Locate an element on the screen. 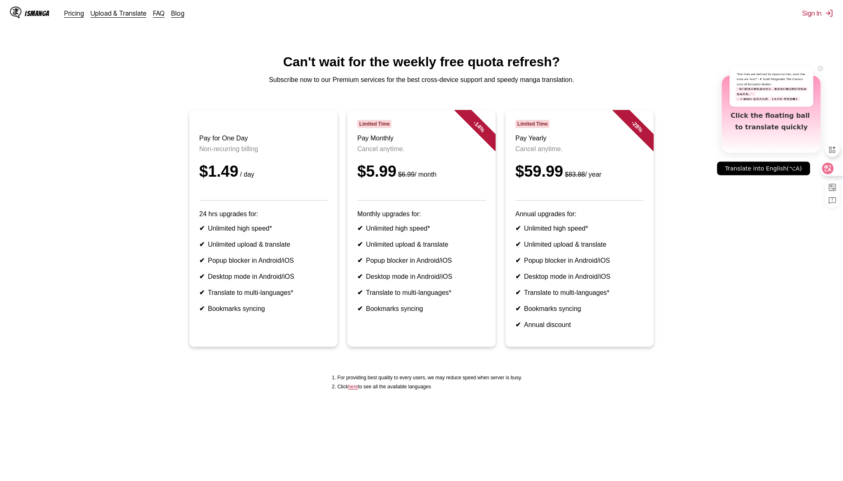 The height and width of the screenshot is (481, 843). p: Monthly upgrades for: is located at coordinates (422, 214).